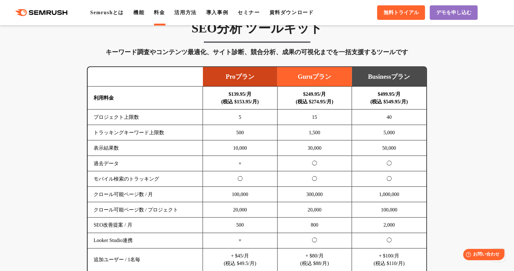 This screenshot has width=514, height=271. I want to click on td: 表示結果数, so click(145, 148).